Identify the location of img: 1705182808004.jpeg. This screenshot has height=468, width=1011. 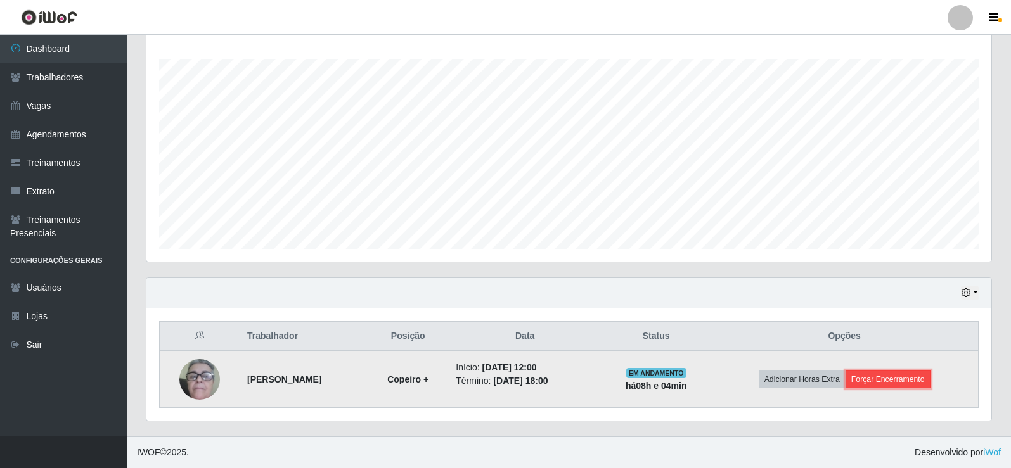
(200, 380).